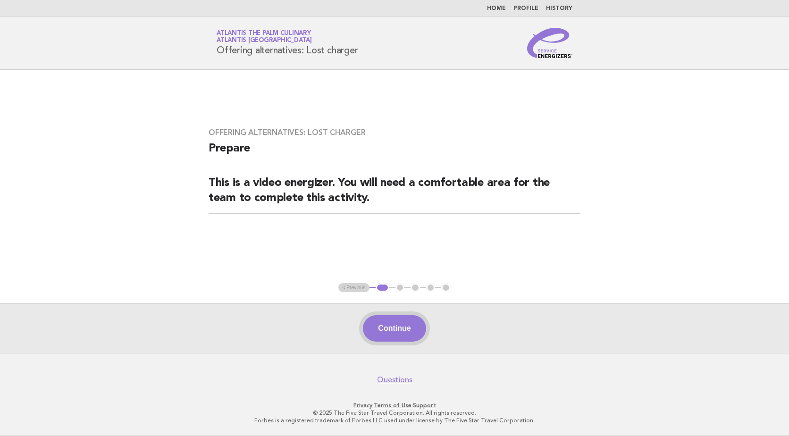 The height and width of the screenshot is (436, 789). Describe the element at coordinates (496, 8) in the screenshot. I see `a: Home` at that location.